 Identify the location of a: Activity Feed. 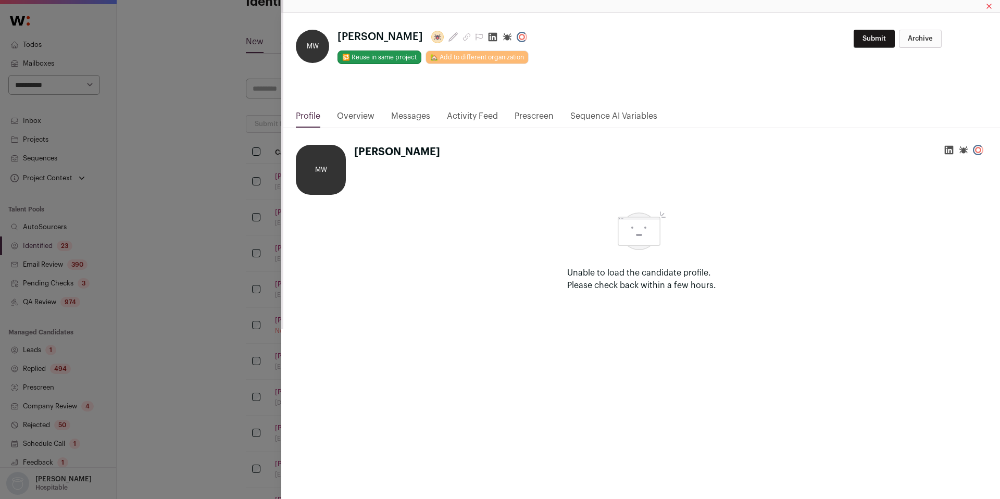
(472, 119).